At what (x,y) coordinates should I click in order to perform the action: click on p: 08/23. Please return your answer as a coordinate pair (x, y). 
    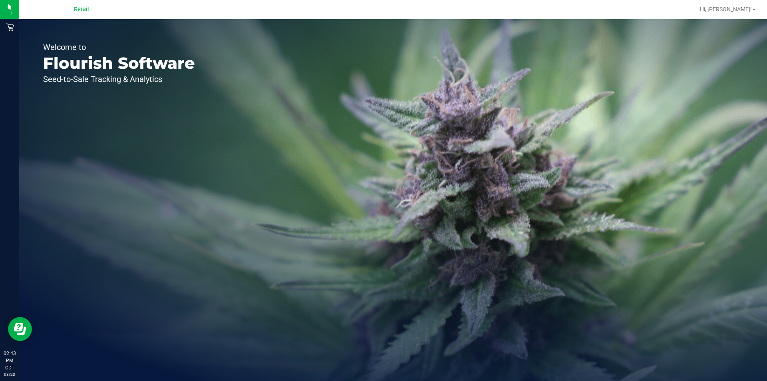
    Looking at the image, I should click on (10, 374).